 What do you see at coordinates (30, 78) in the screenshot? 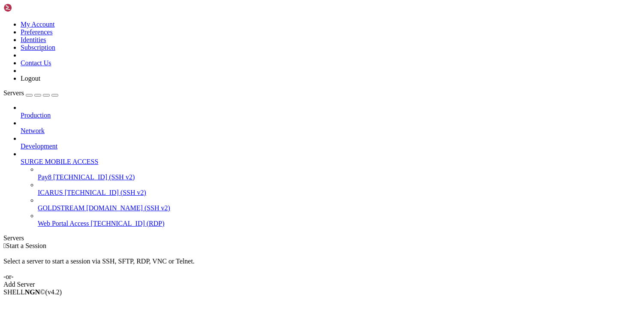
I see `a: Logout` at bounding box center [30, 78].